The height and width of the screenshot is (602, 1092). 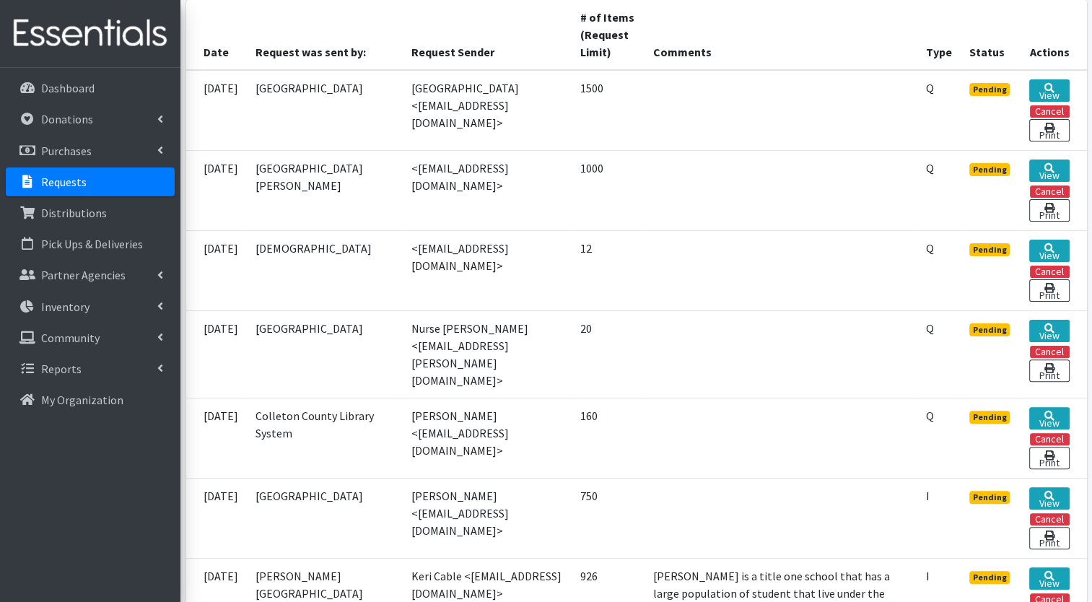 What do you see at coordinates (90, 33) in the screenshot?
I see `img: HumanEssentials` at bounding box center [90, 33].